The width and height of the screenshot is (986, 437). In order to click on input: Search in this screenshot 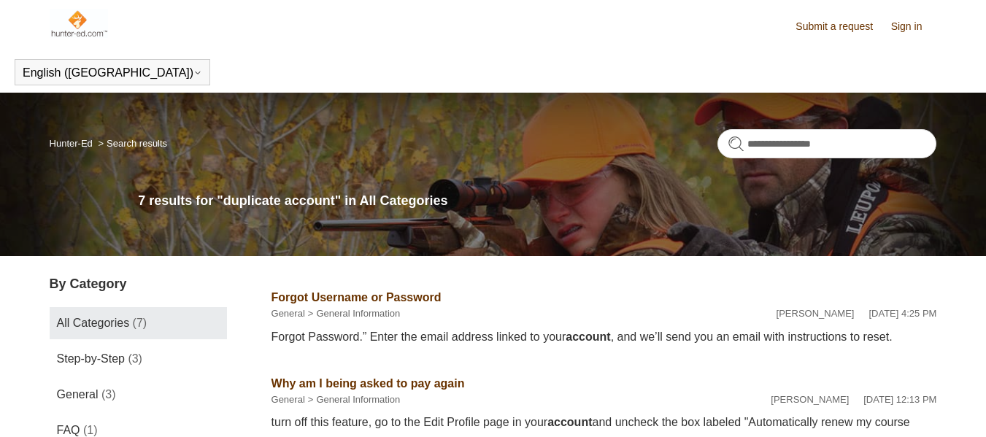, I will do `click(827, 144)`.